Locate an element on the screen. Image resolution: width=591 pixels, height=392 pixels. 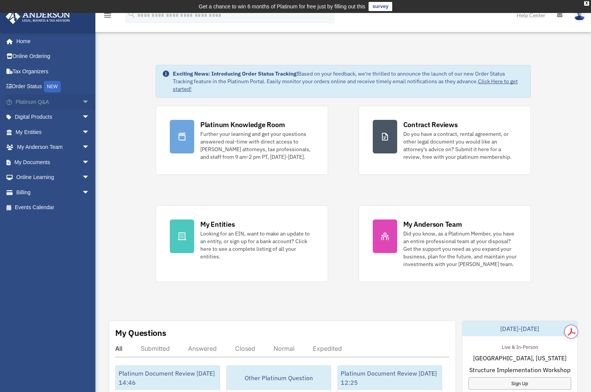
a: My Anderson Team Did you know, as a Platinum Member, you have an entire professional team at your... is located at coordinates (445, 243).